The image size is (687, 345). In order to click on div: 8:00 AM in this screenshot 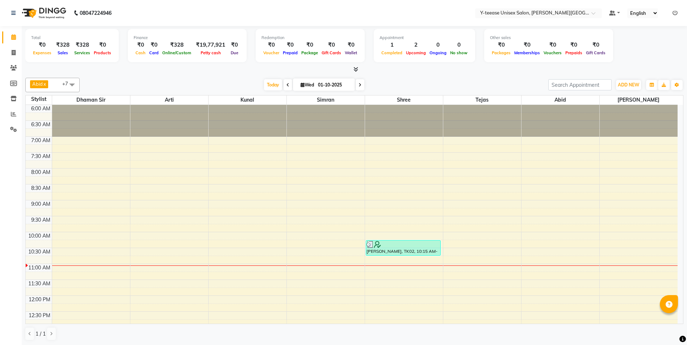, I will do `click(41, 172)`.